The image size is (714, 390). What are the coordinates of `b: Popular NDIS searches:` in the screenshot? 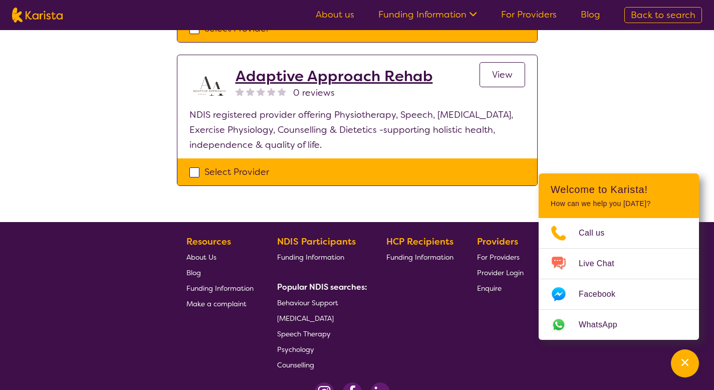 It's located at (322, 287).